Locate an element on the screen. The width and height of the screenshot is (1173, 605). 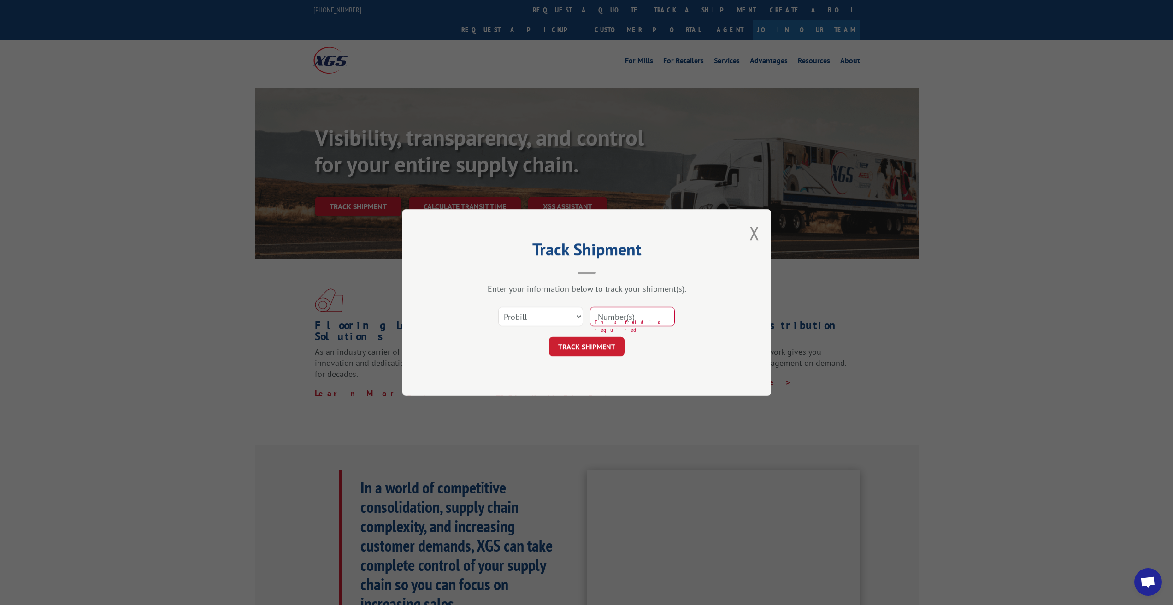
div: Enter your information below to track your shipment(s). is located at coordinates (587, 288).